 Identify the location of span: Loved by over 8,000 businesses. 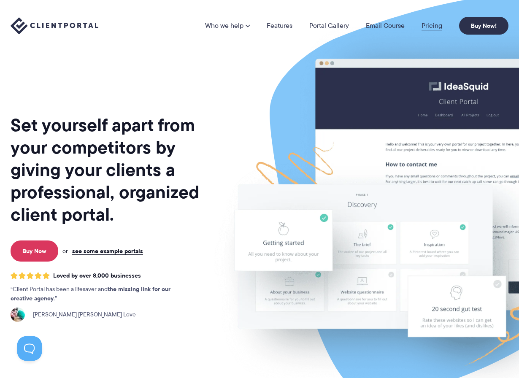
(97, 275).